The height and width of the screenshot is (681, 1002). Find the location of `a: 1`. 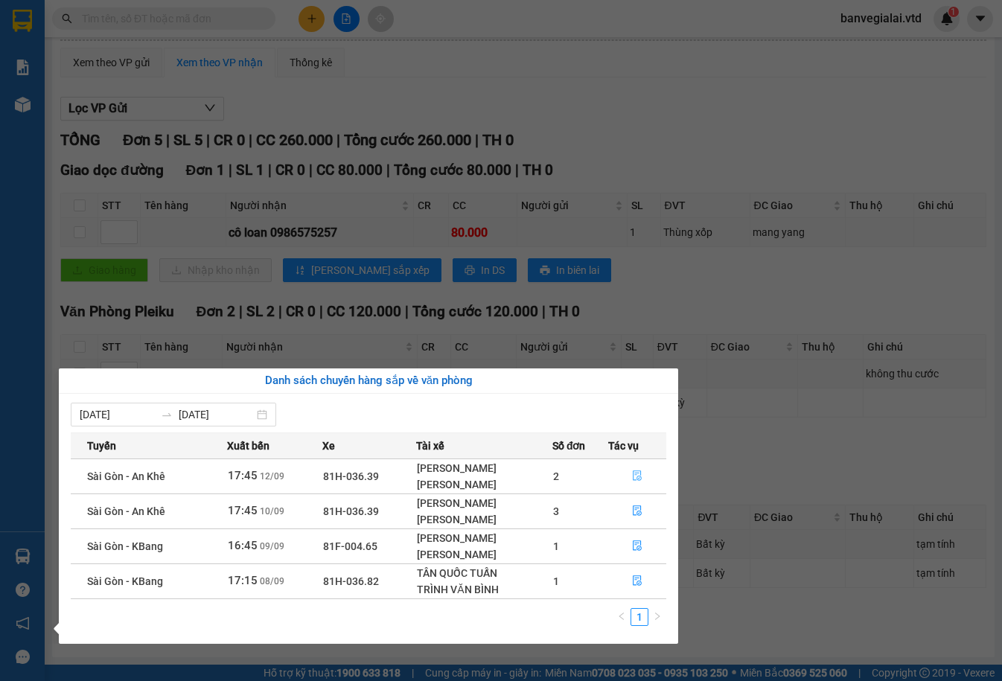

a: 1 is located at coordinates (639, 617).